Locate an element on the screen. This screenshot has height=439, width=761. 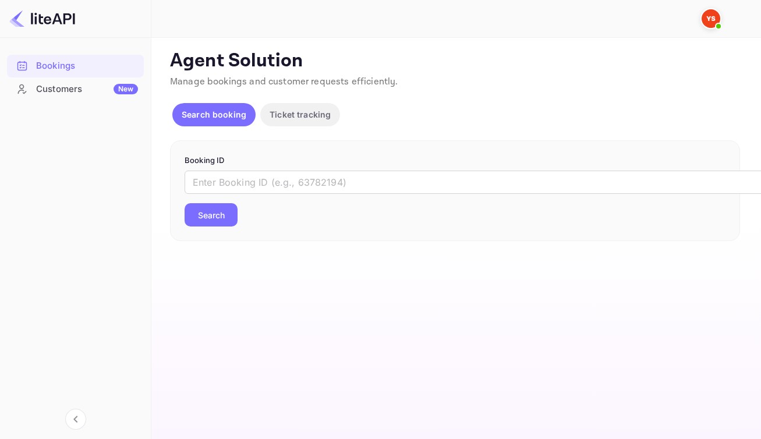
p: Search booking is located at coordinates (214, 114).